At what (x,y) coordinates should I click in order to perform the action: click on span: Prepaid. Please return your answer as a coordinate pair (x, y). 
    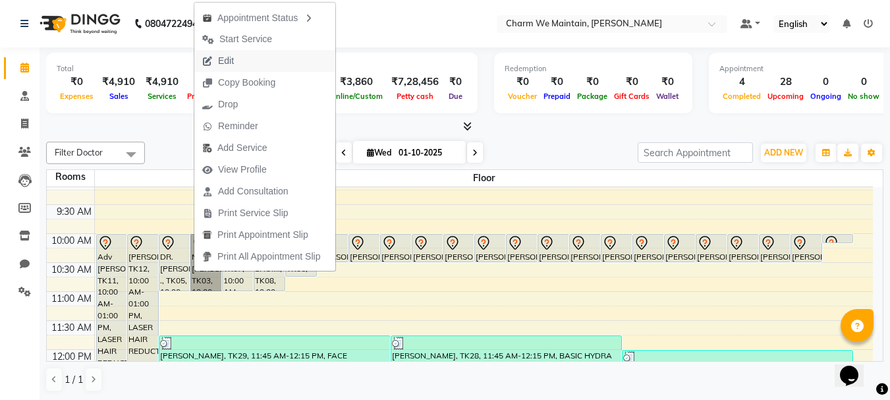
    Looking at the image, I should click on (557, 96).